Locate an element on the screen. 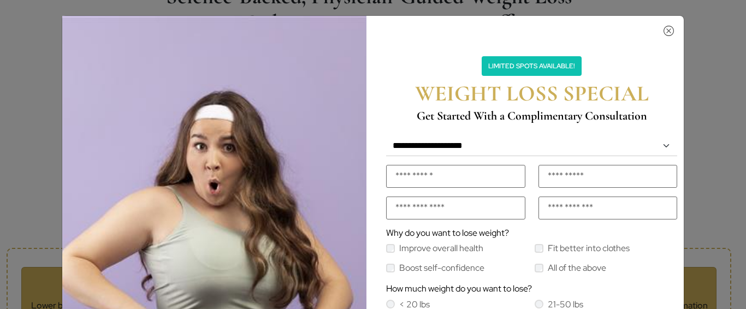 This screenshot has height=309, width=746. p: Limited Spots Available! is located at coordinates (531, 66).